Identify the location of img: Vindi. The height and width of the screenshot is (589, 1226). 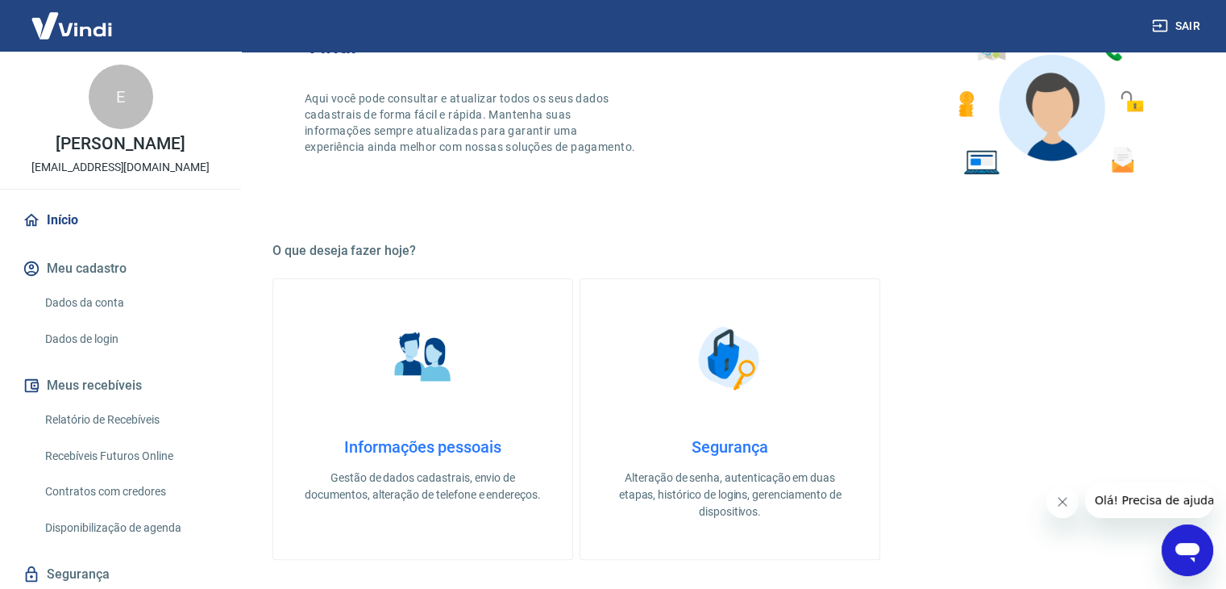
(72, 25).